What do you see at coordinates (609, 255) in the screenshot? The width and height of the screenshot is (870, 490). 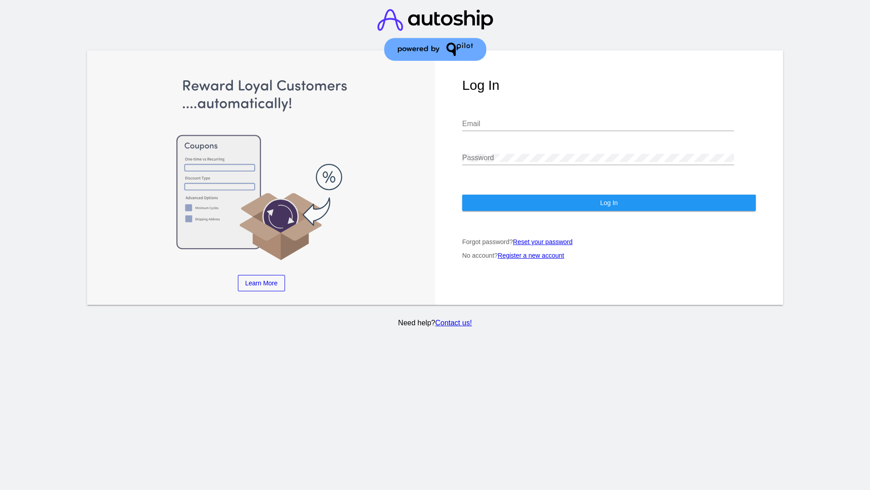 I see `p: No account?` at bounding box center [609, 255].